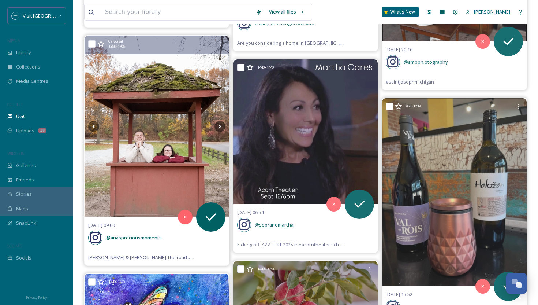  I want to click on div: 18, so click(42, 130).